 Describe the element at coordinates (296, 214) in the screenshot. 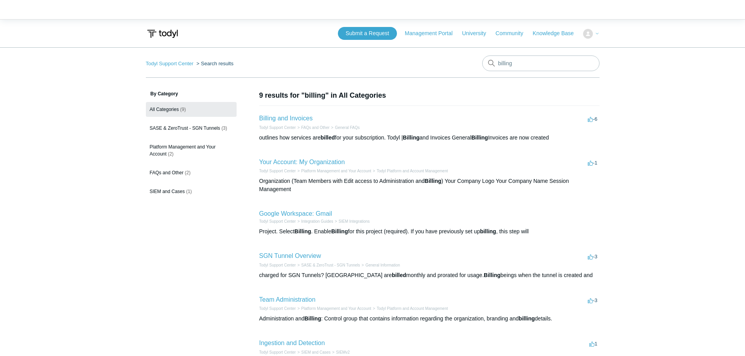

I see `a: Google Workspace: Gmail` at that location.